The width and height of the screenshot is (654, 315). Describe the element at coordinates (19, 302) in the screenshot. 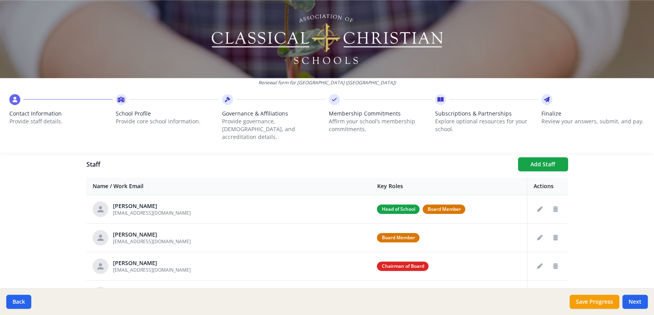

I see `button: Back` at that location.